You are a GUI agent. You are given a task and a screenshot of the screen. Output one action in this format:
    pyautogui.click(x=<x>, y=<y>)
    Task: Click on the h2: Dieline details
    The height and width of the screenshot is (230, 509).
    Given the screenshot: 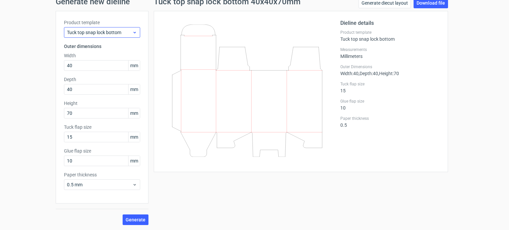 What is the action you would take?
    pyautogui.click(x=390, y=23)
    